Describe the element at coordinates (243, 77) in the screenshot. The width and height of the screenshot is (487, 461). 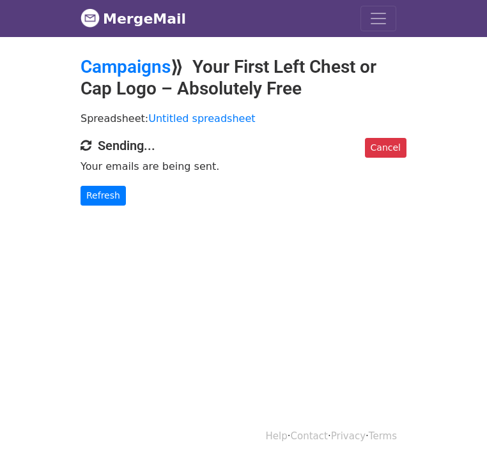
I see `h2: ⟫ Your First Left Chest or Cap Logo – Absolutely Free` at that location.